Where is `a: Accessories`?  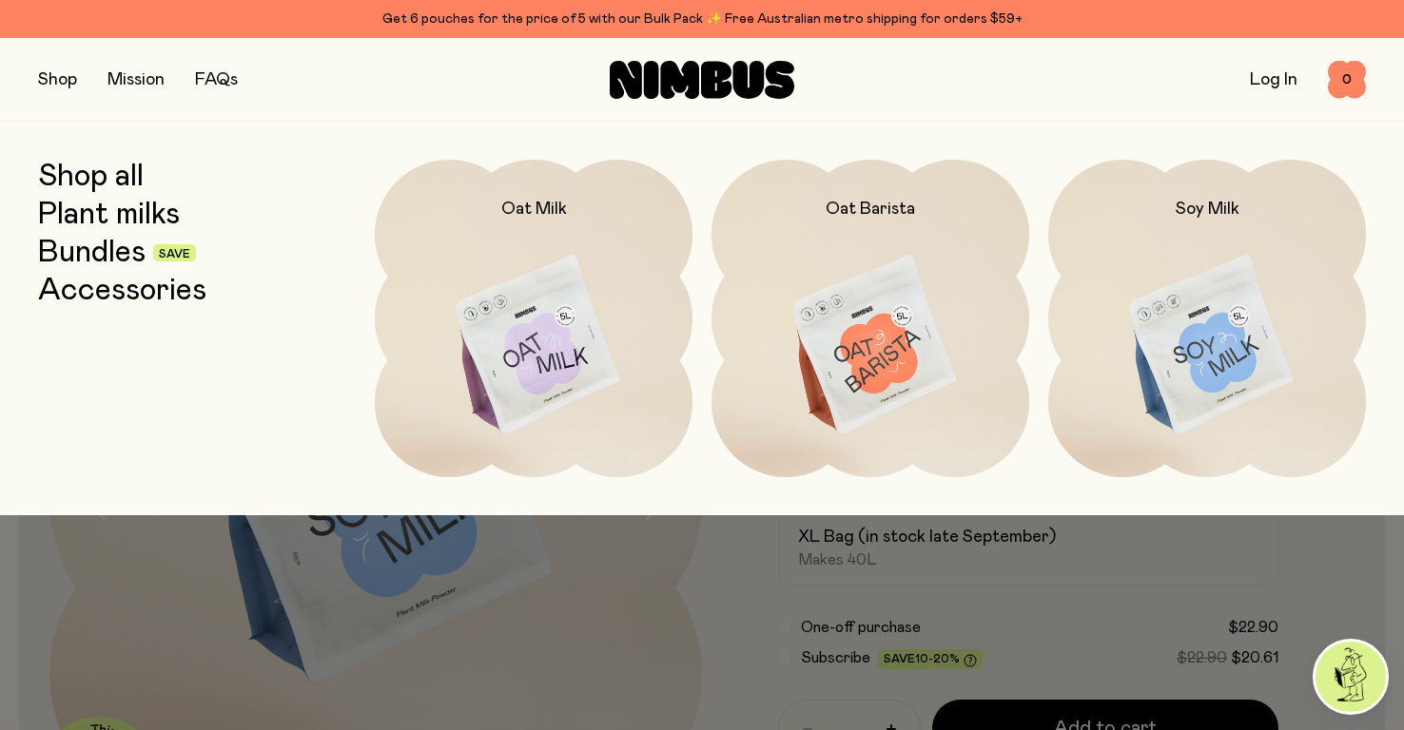 a: Accessories is located at coordinates (122, 291).